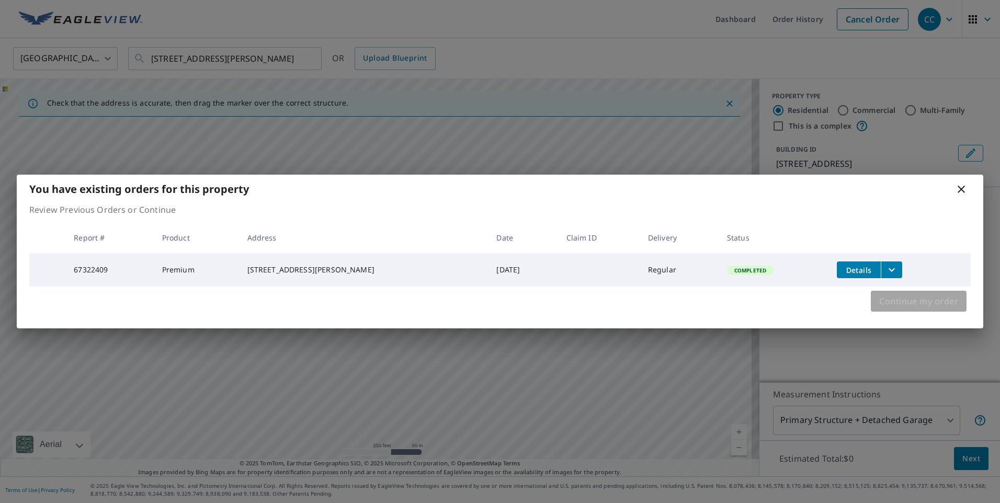 This screenshot has height=503, width=1000. Describe the element at coordinates (919, 301) in the screenshot. I see `button: Continue my order` at that location.